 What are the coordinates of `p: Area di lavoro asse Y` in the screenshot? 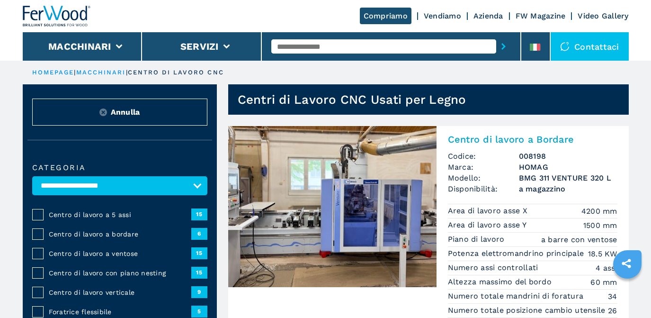 It's located at (489, 225).